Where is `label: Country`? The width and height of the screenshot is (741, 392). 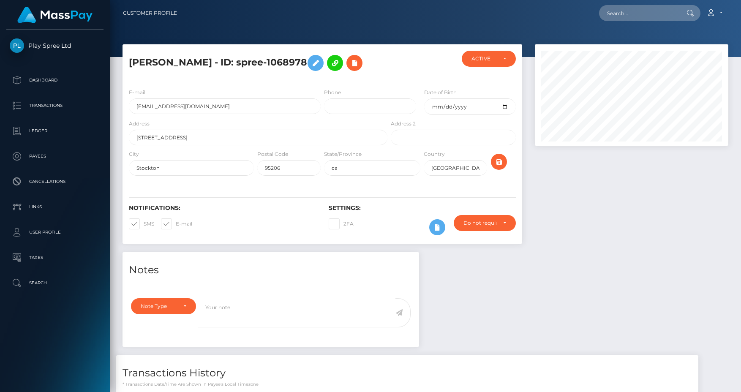
label: Country is located at coordinates (434, 154).